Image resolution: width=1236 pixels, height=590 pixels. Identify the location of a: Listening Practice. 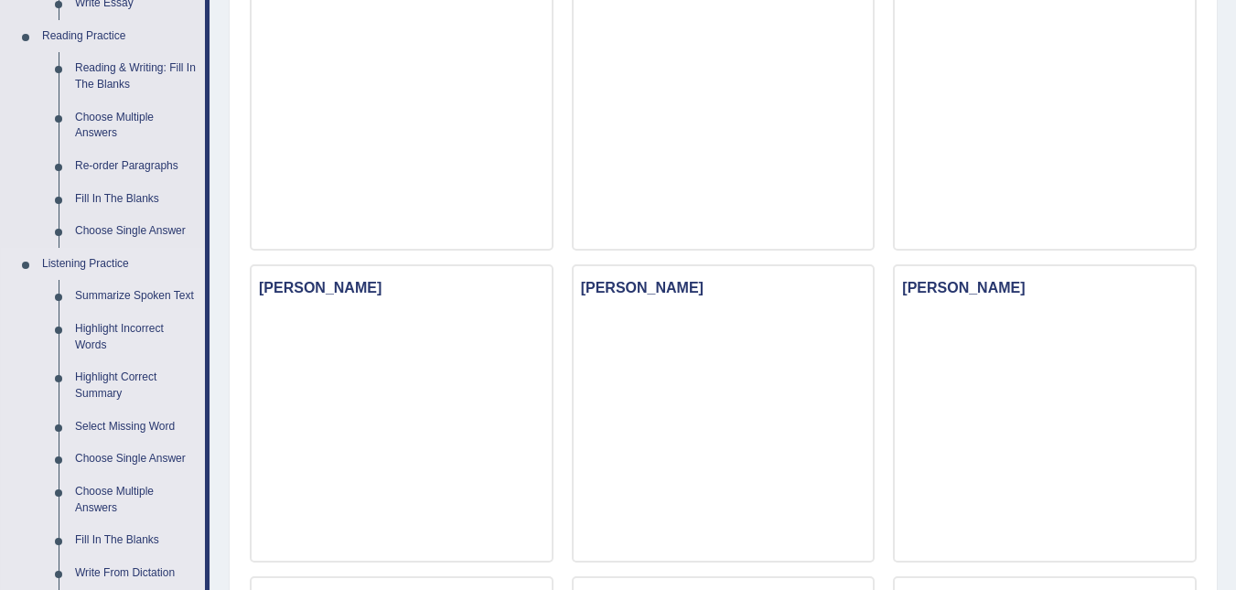
(119, 264).